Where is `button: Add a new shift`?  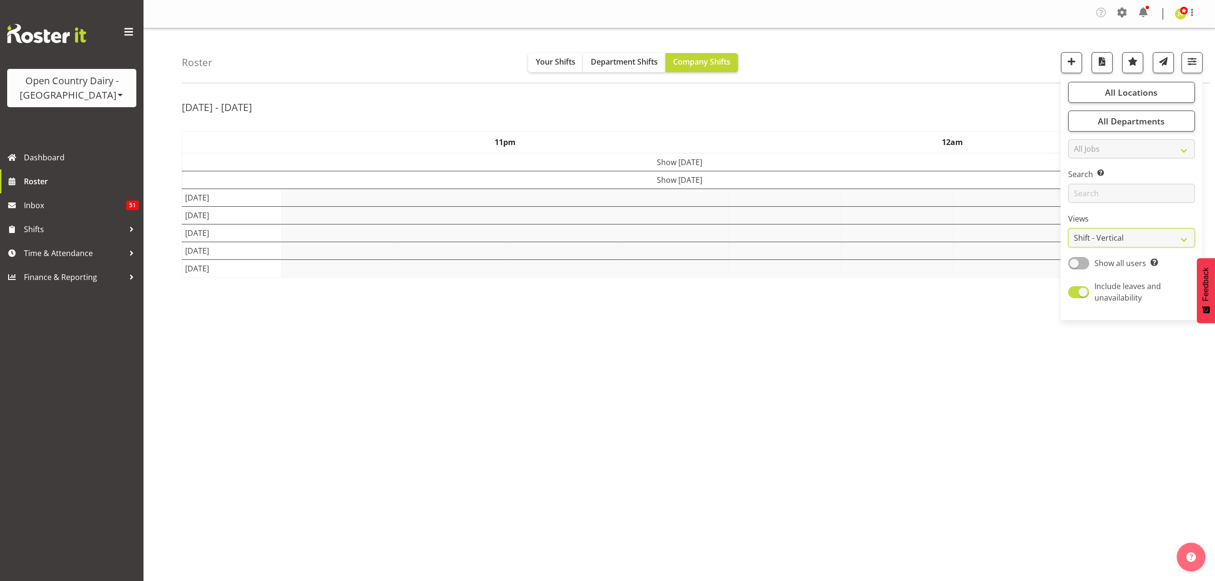 button: Add a new shift is located at coordinates (1071, 63).